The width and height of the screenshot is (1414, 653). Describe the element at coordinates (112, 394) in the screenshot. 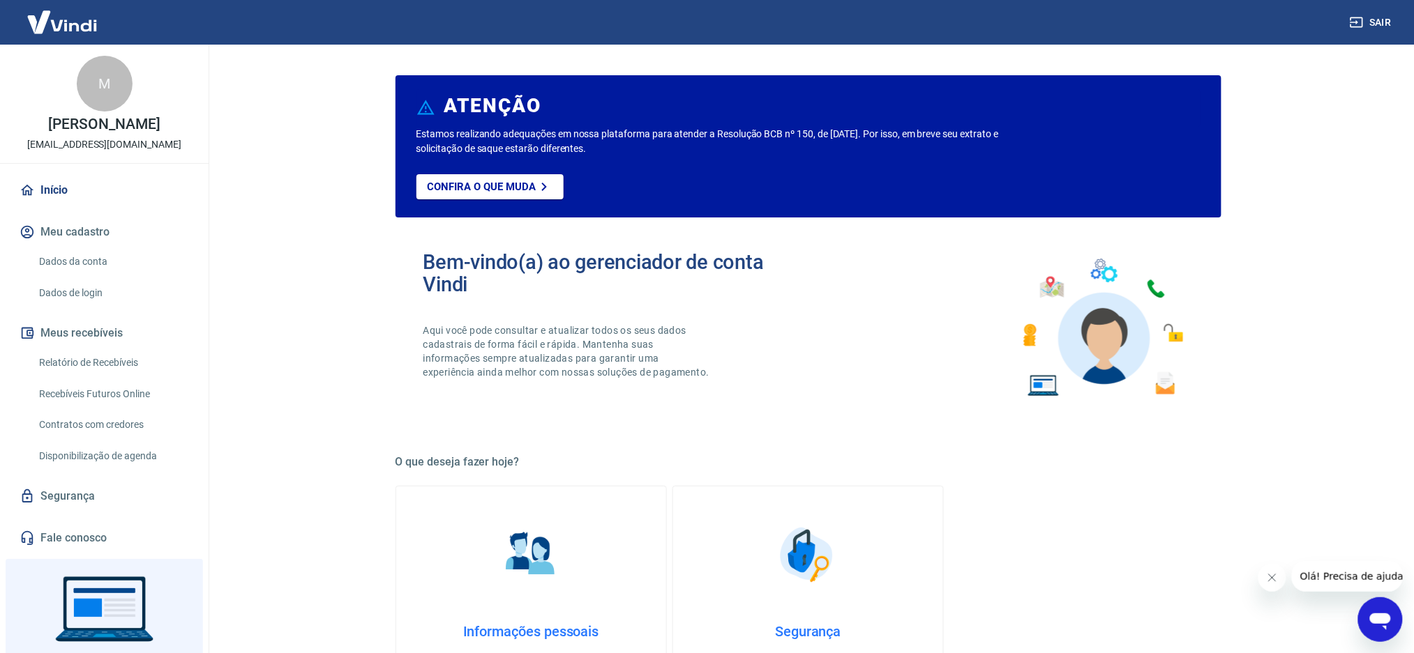

I see `a: Recebíveis Futuros Online` at that location.